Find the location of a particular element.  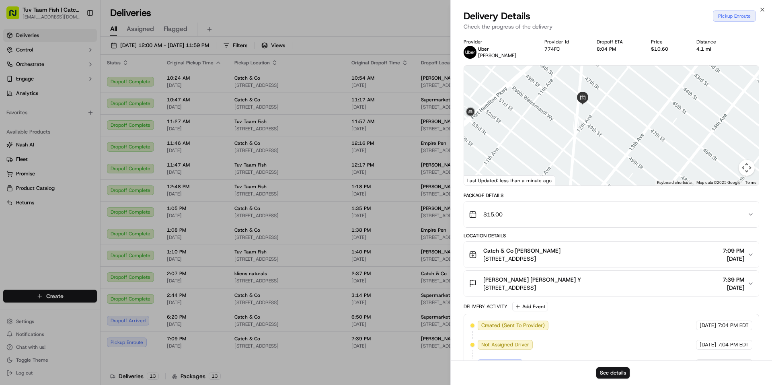

div: 8:04 PM is located at coordinates (617, 49).